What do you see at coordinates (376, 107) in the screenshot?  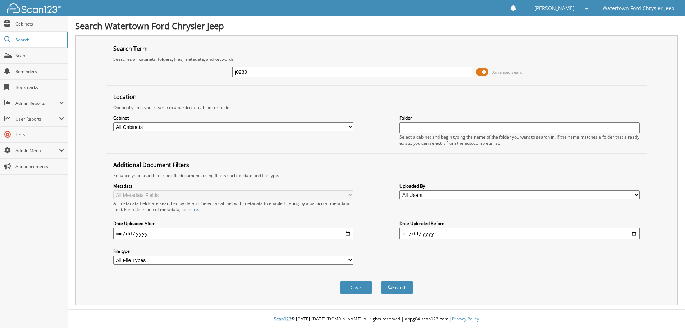 I see `div: Optionally limit your search to a particular cabinet or folder` at bounding box center [376, 107].